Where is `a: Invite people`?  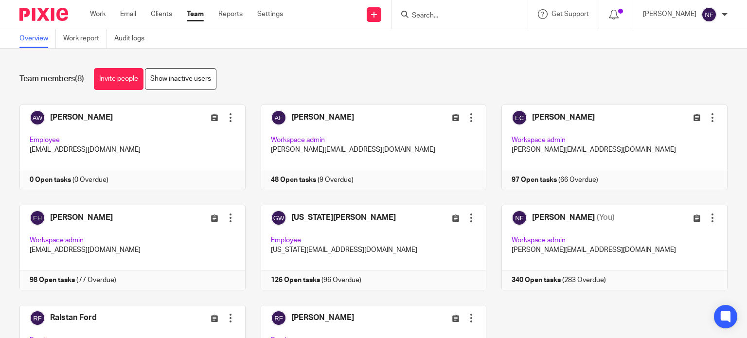 a: Invite people is located at coordinates (119, 79).